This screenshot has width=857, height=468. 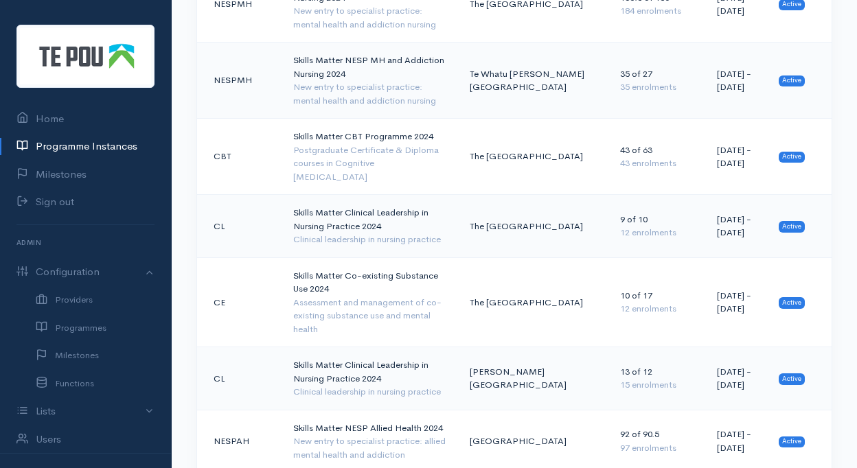 I want to click on div: 43 enrolments, so click(x=657, y=163).